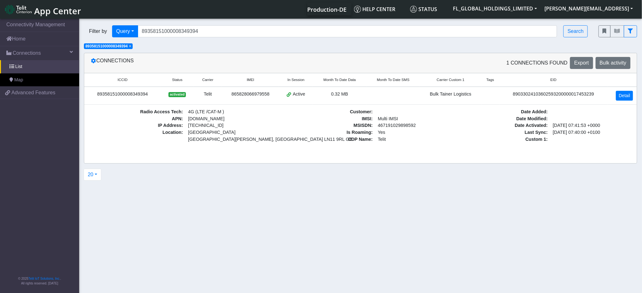 The width and height of the screenshot is (642, 293). What do you see at coordinates (340, 94) in the screenshot?
I see `span: 0.32 MB` at bounding box center [340, 94].